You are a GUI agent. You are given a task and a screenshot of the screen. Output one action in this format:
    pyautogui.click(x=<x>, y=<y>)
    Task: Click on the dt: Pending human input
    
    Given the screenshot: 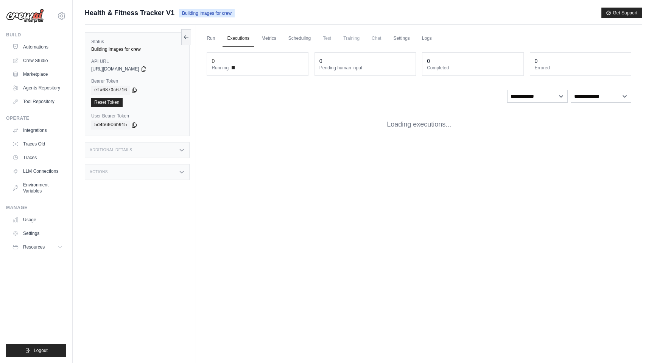 What is the action you would take?
    pyautogui.click(x=365, y=68)
    